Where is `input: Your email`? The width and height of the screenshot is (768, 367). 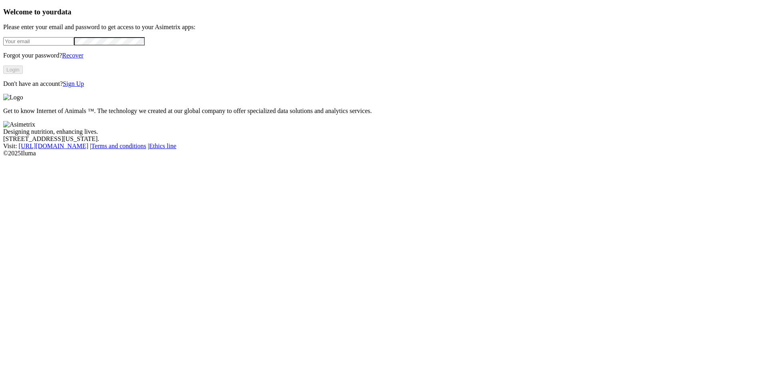
input: Your email is located at coordinates (38, 41).